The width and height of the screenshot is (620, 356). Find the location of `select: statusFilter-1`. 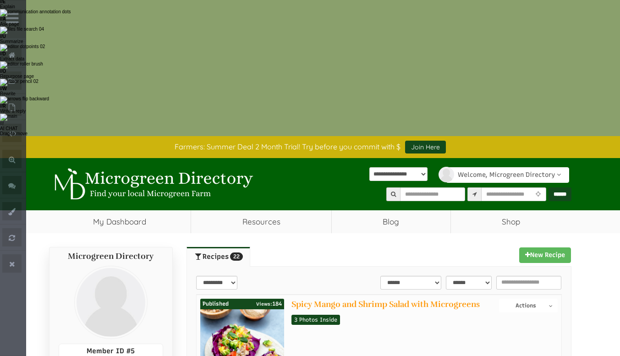

select: statusFilter-1 is located at coordinates (469, 283).